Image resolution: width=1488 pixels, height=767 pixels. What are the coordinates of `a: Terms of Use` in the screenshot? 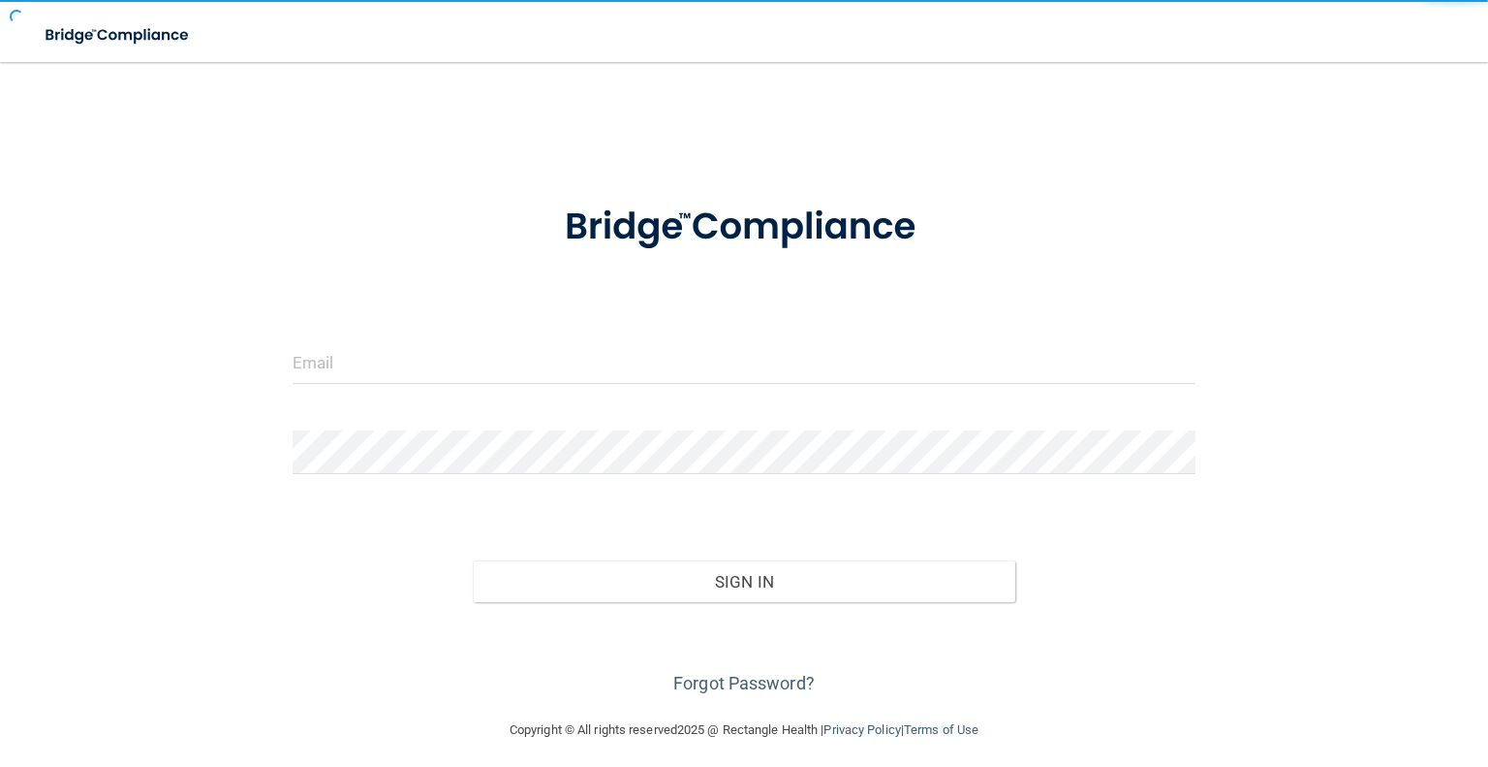 It's located at (941, 729).